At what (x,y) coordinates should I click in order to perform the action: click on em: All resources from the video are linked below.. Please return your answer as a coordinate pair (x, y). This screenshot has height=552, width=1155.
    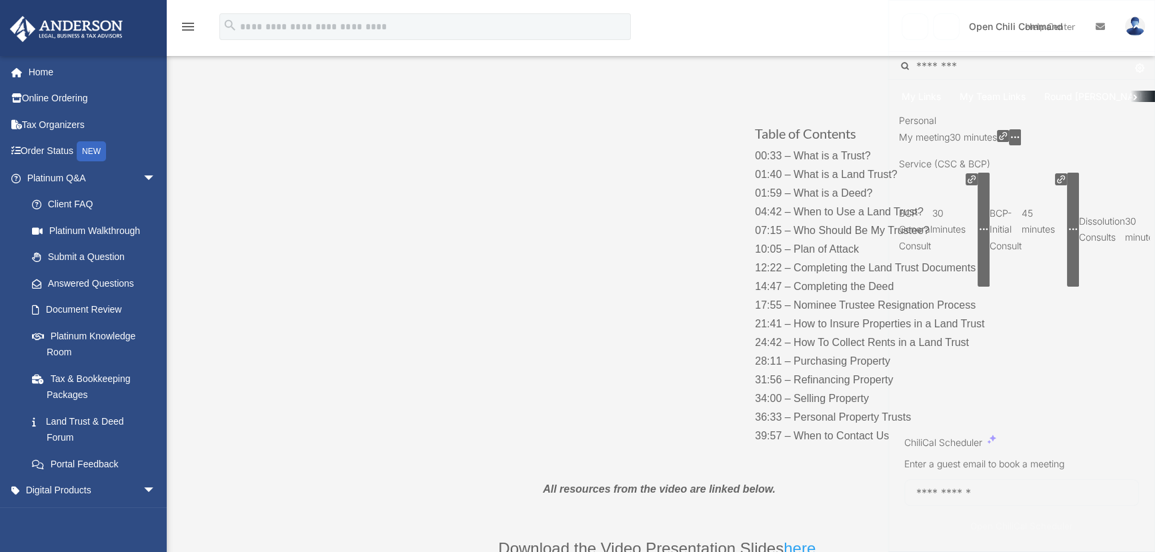
    Looking at the image, I should click on (659, 489).